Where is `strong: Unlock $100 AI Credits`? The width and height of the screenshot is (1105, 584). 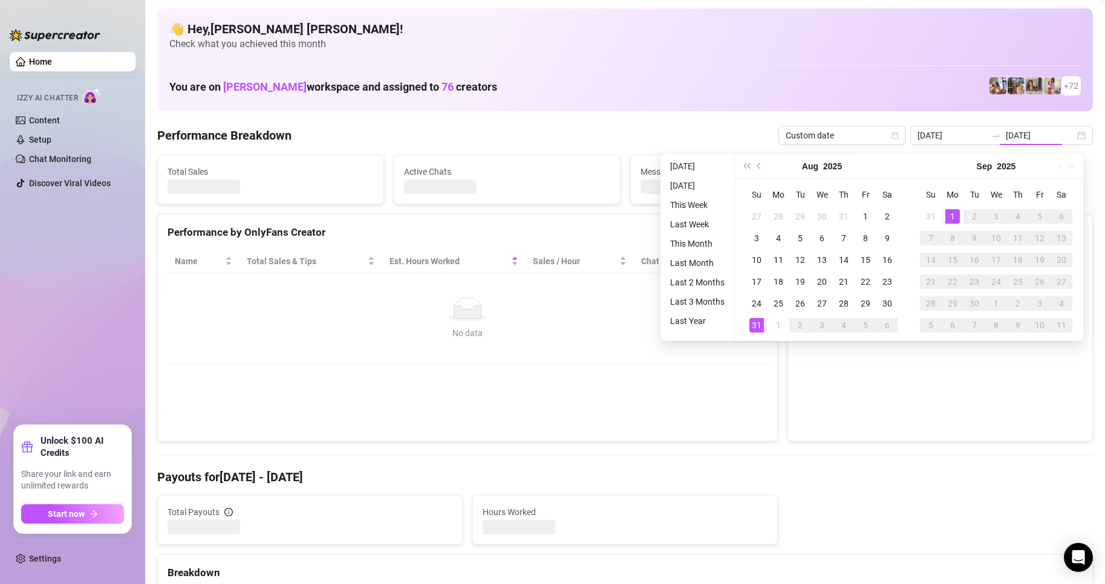 strong: Unlock $100 AI Credits is located at coordinates (82, 447).